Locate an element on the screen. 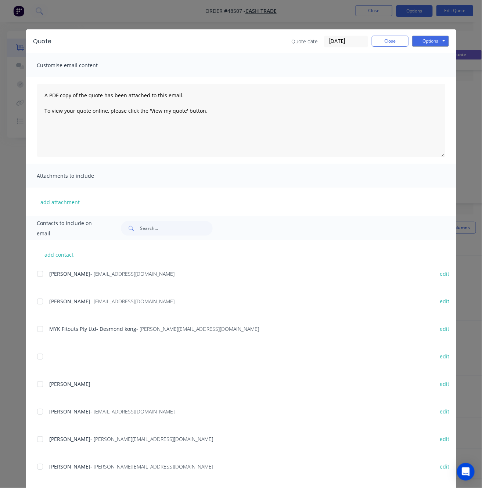 This screenshot has height=488, width=482. span: Quote date is located at coordinates (305, 41).